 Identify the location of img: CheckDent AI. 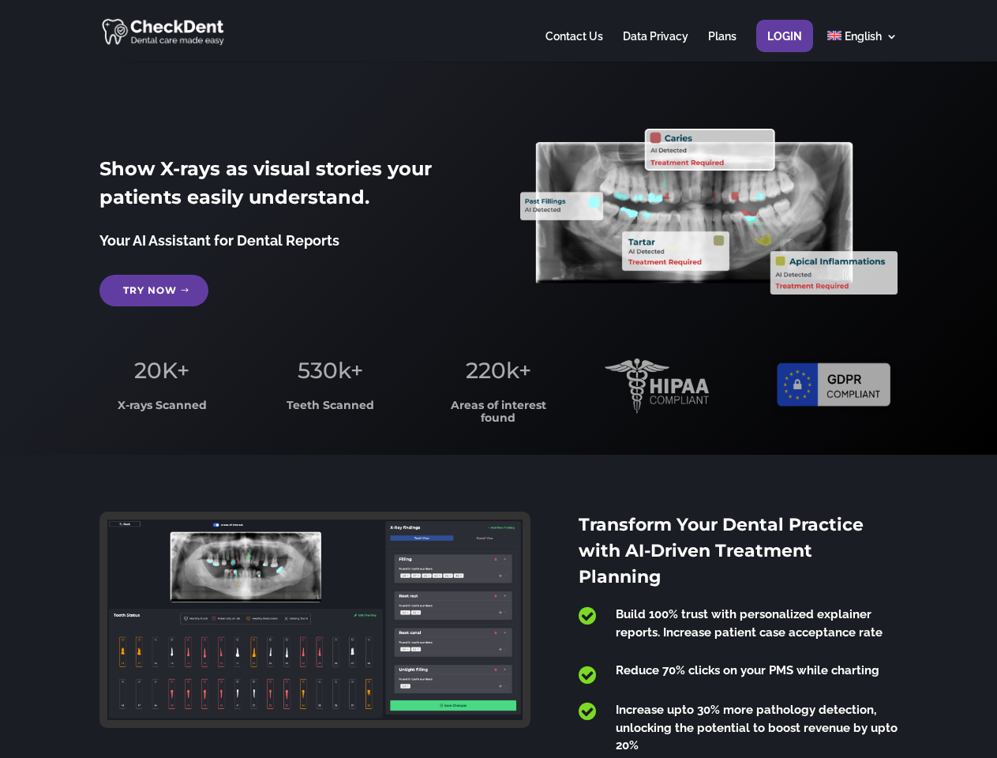
(163, 31).